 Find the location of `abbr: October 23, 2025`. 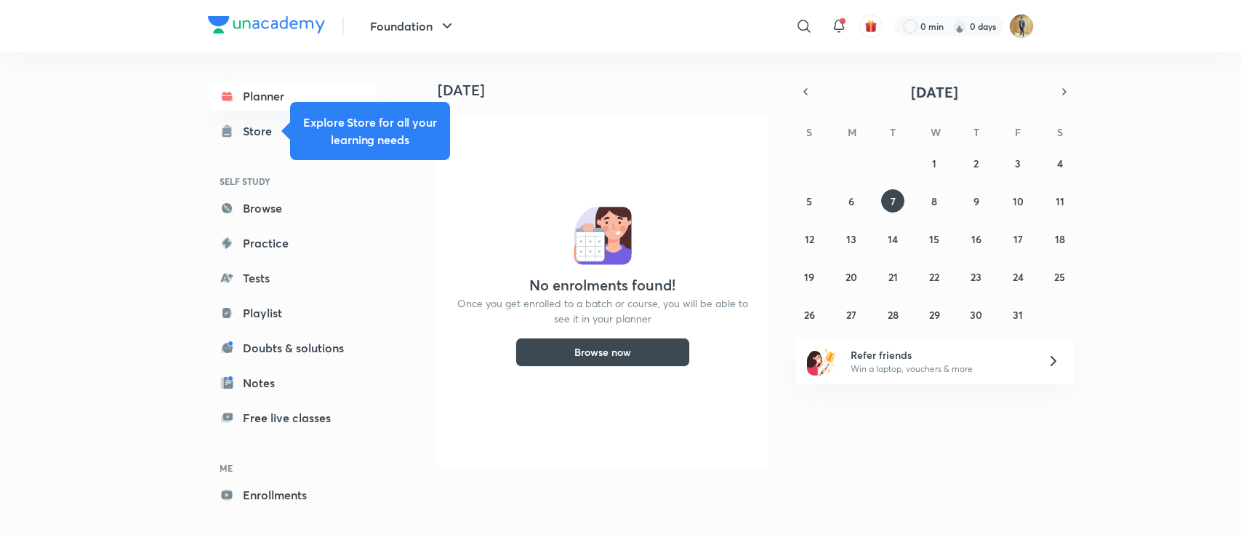

abbr: October 23, 2025 is located at coordinates (976, 276).